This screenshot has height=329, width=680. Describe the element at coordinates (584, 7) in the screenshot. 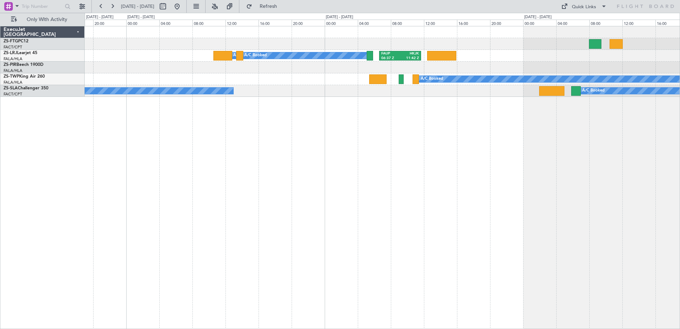

I see `div: Quick Links` at that location.